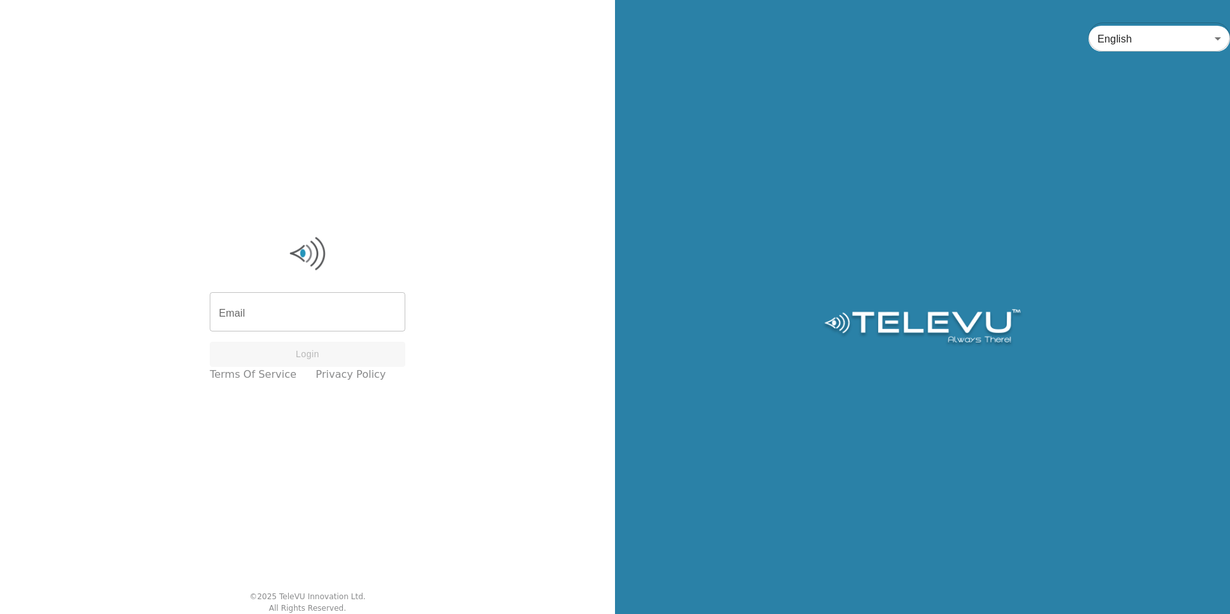  Describe the element at coordinates (351, 374) in the screenshot. I see `a: Privacy Policy` at that location.